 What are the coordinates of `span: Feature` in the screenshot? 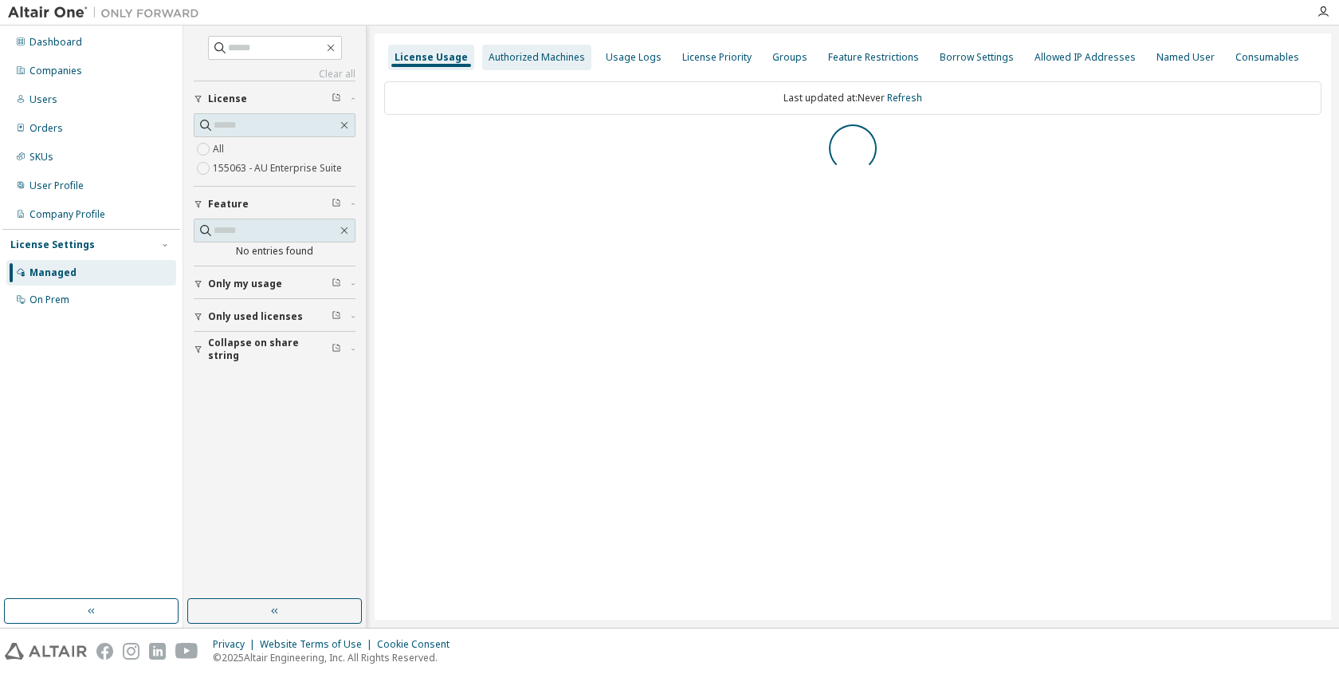 It's located at (228, 204).